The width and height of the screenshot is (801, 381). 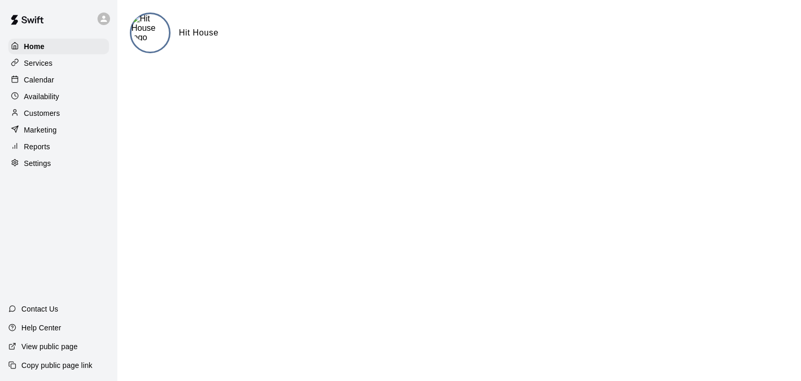 I want to click on p: View public page, so click(x=50, y=346).